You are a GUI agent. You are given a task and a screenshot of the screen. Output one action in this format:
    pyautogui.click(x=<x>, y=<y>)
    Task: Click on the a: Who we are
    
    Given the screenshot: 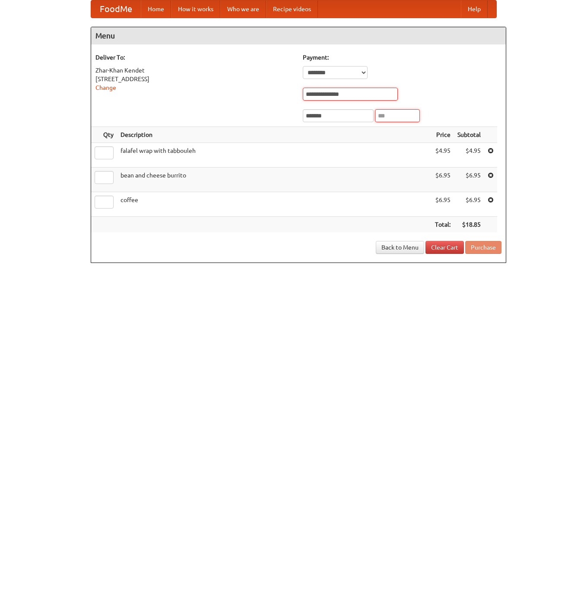 What is the action you would take?
    pyautogui.click(x=243, y=9)
    